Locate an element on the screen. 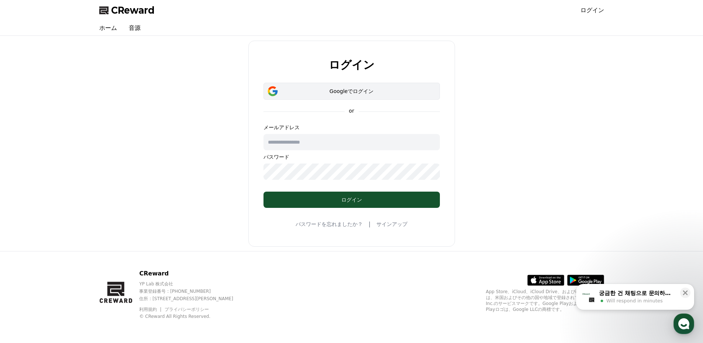  a: サインアップ is located at coordinates (392, 224).